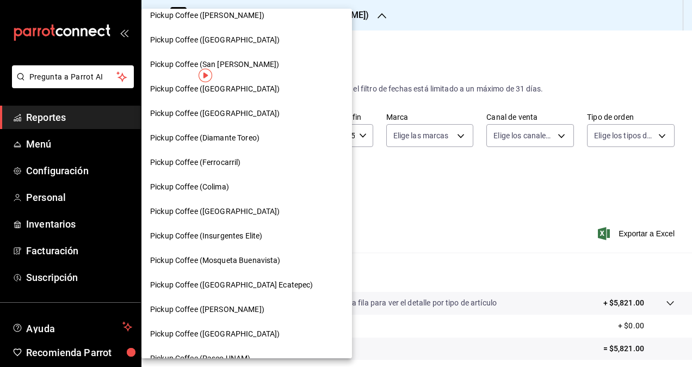 The height and width of the screenshot is (367, 692). I want to click on div: Pickup Coffee (Insurgentes Elite), so click(247, 236).